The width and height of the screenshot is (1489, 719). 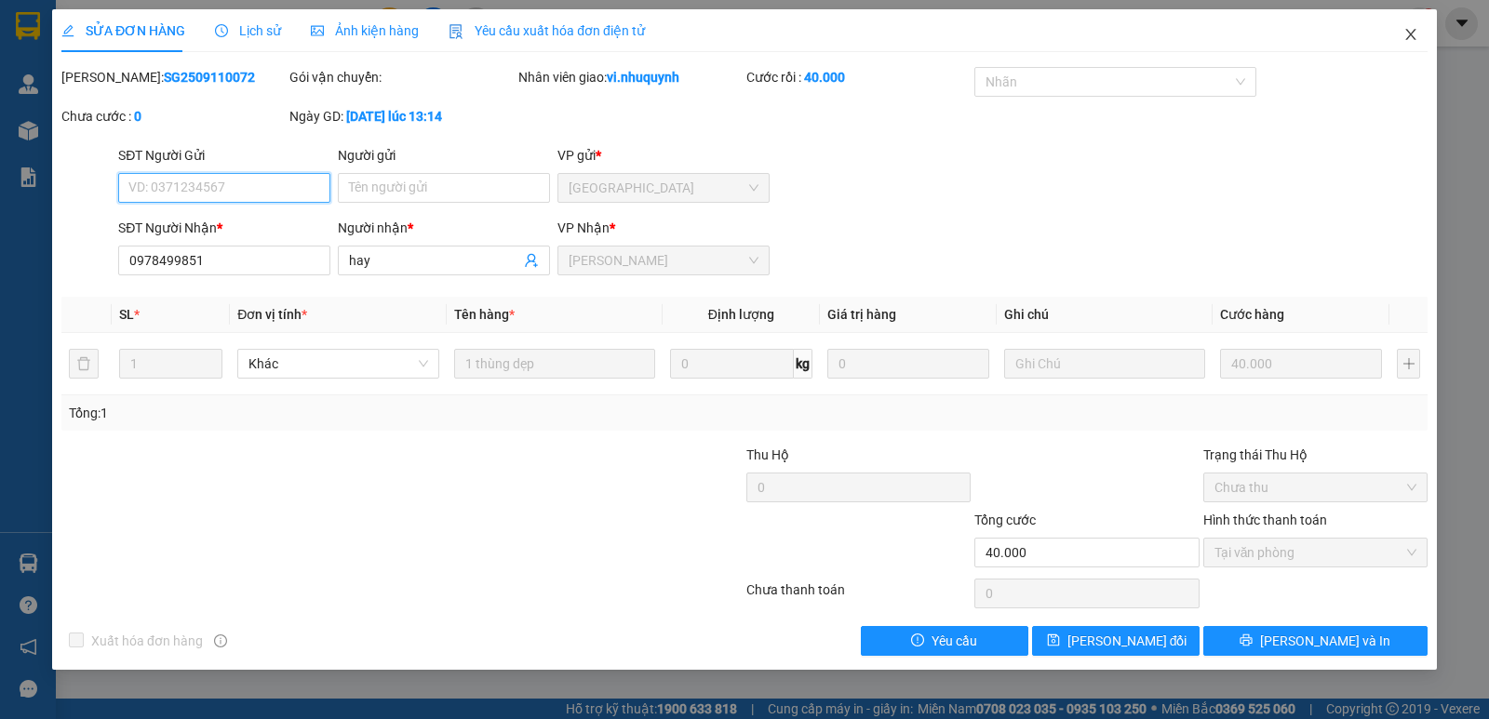 I want to click on span: Chưa thu, so click(x=1315, y=488).